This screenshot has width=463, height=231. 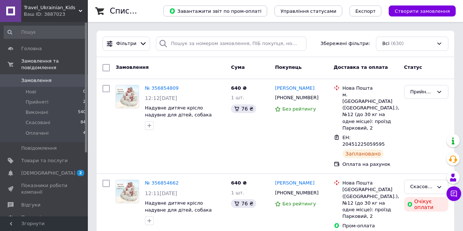 I want to click on span: Головна, so click(x=31, y=49).